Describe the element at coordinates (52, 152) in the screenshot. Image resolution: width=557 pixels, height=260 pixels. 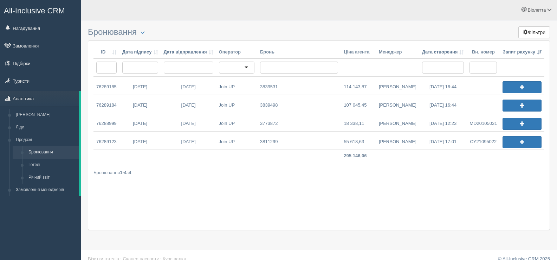
I see `a: Бронювання` at that location.